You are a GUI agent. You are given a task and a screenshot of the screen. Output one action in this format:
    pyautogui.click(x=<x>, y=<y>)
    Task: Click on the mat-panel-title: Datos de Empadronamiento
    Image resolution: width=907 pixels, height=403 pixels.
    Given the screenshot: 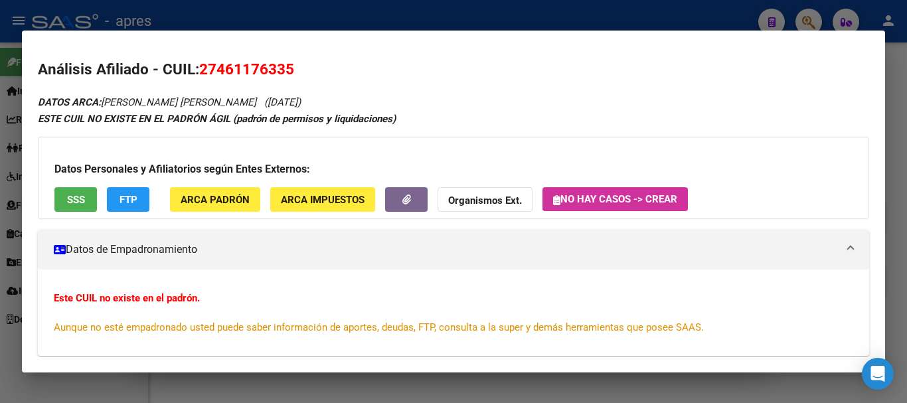 What is the action you would take?
    pyautogui.click(x=445, y=250)
    